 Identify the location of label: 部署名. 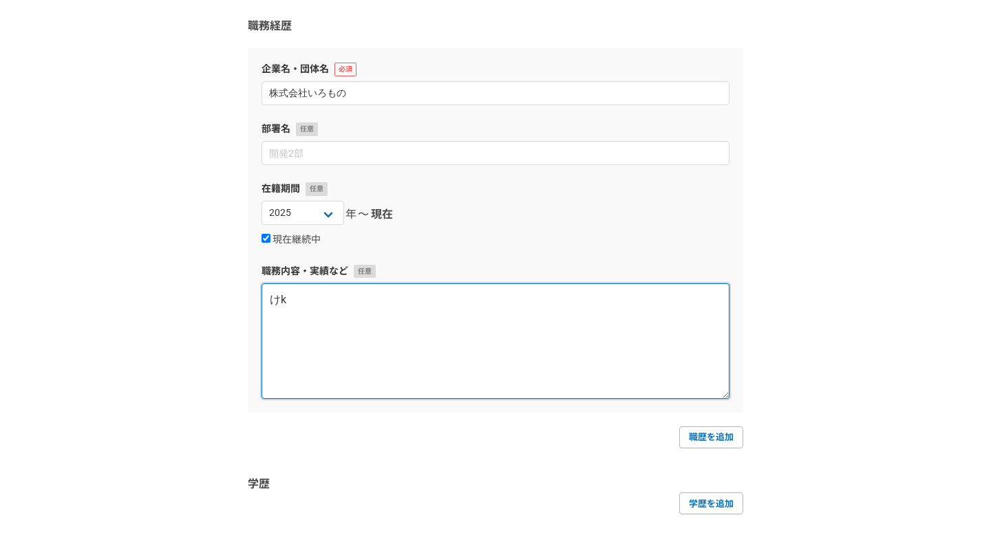
(495, 129).